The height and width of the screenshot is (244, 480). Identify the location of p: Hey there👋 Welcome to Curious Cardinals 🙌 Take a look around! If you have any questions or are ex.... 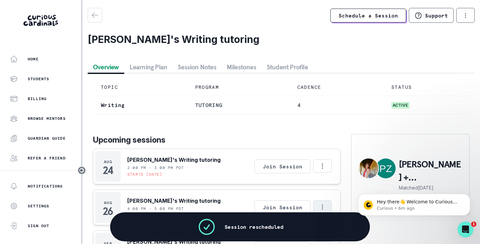
(71, 22).